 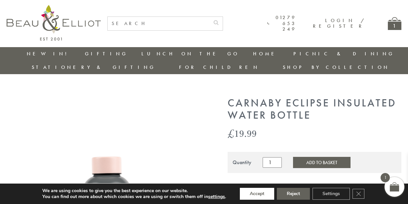 I want to click on button: Reject, so click(x=293, y=194).